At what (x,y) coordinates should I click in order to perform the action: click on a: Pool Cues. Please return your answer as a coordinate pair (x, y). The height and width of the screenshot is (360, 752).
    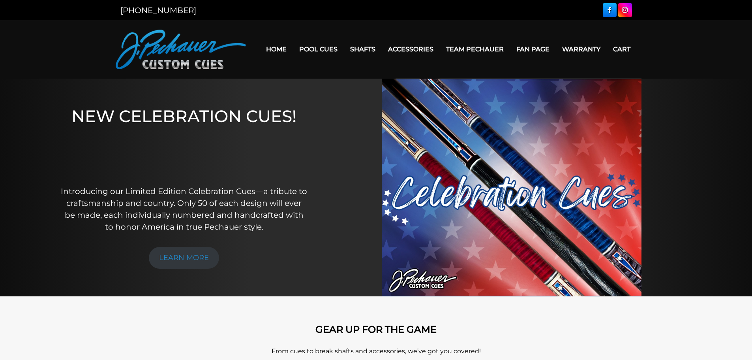
    Looking at the image, I should click on (318, 49).